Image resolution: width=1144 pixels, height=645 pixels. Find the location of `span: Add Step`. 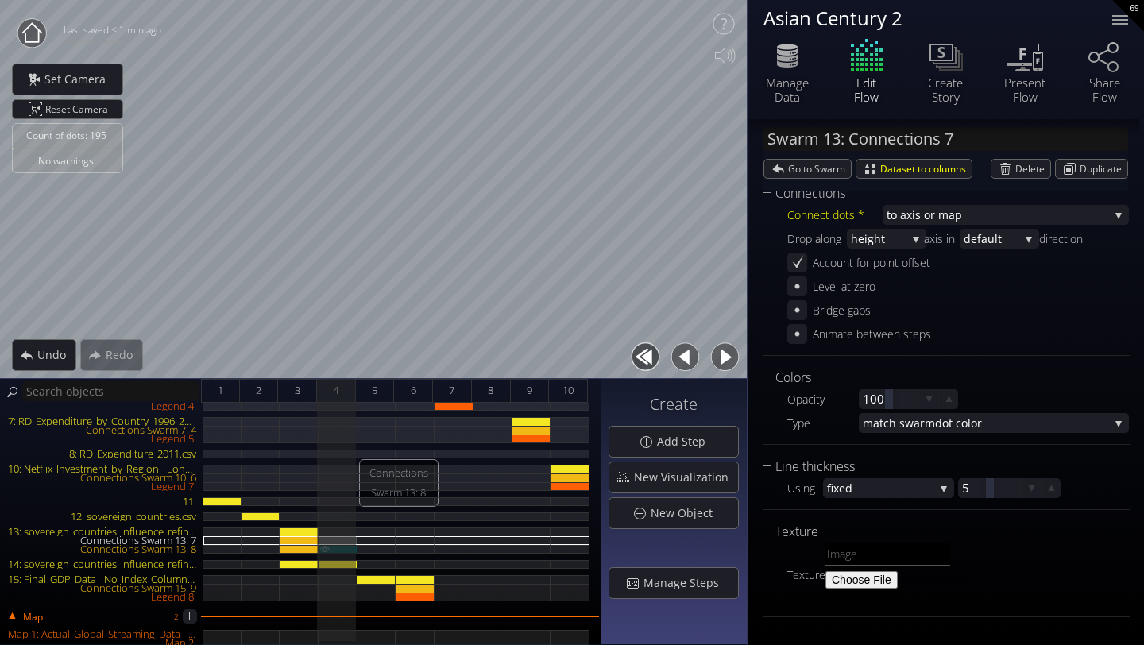

span: Add Step is located at coordinates (686, 442).